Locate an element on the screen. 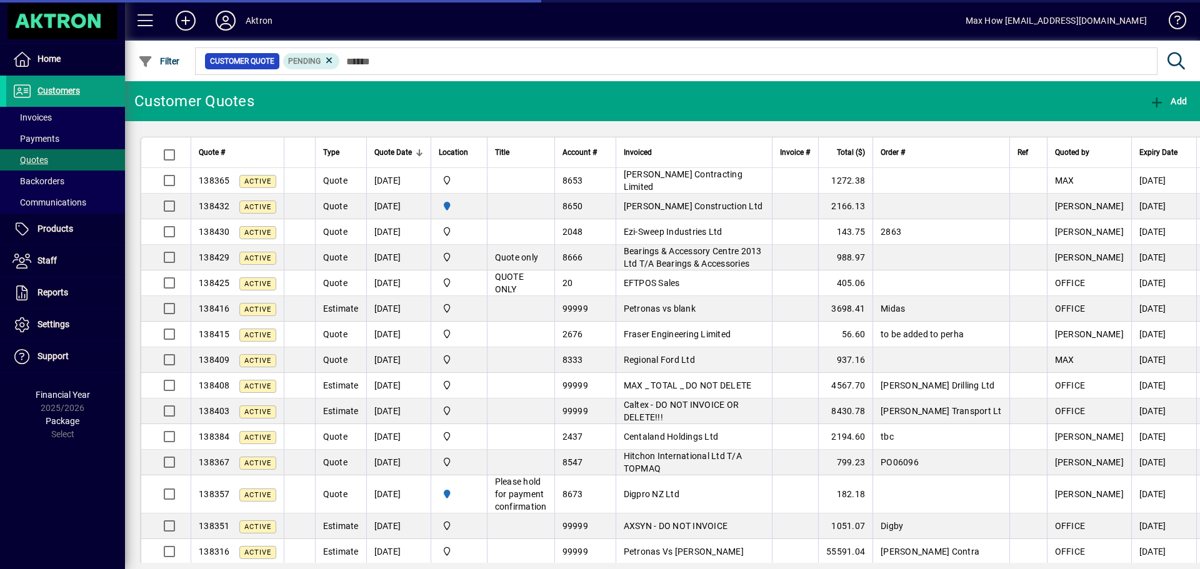 This screenshot has height=569, width=1200. td: 8430.78 is located at coordinates (845, 411).